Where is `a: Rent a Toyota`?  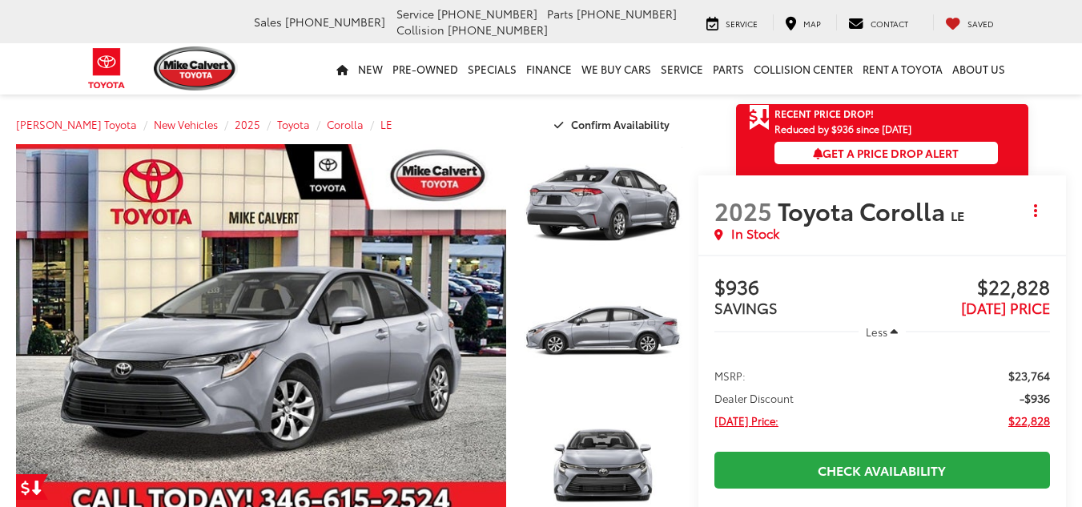 a: Rent a Toyota is located at coordinates (903, 69).